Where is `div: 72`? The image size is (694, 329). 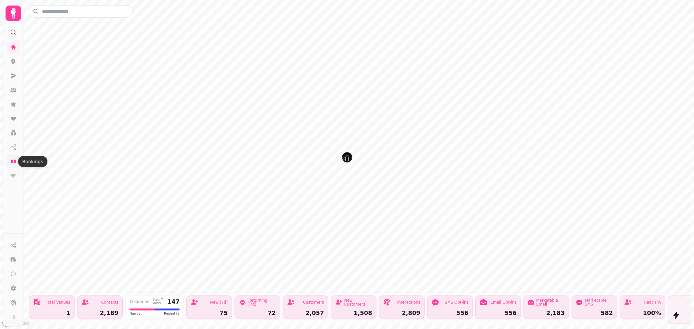
div: 72 is located at coordinates (257, 313).